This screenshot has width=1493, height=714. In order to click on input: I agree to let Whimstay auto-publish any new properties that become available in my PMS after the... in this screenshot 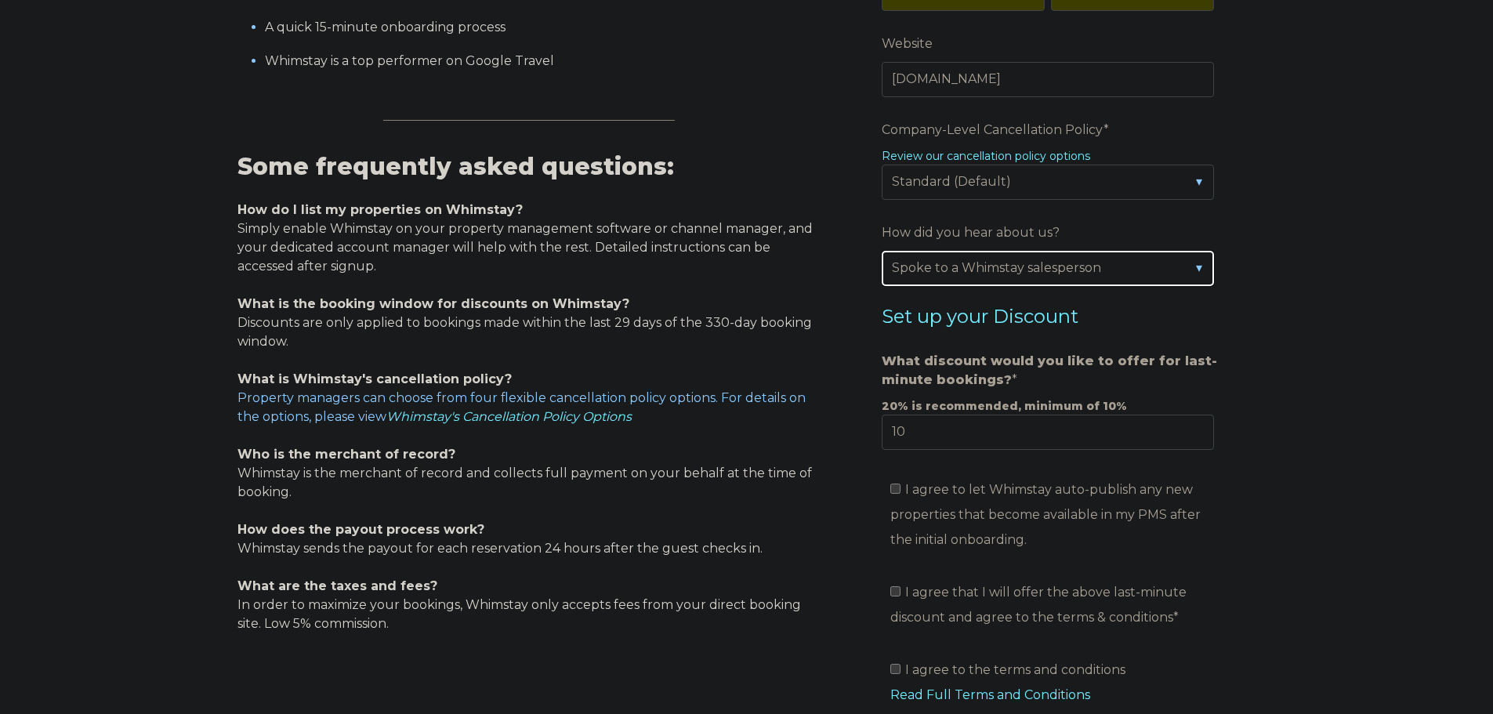, I will do `click(895, 488)`.